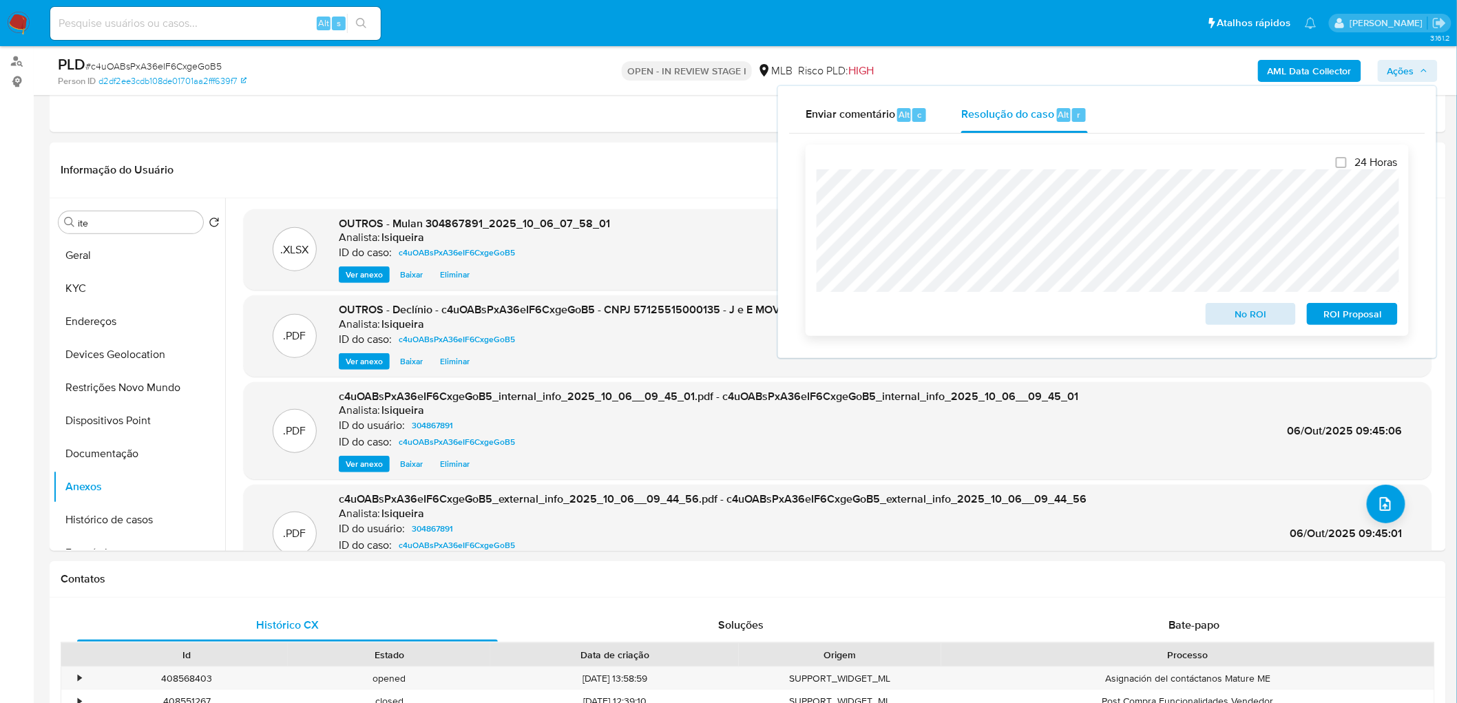 This screenshot has width=1457, height=703. What do you see at coordinates (187, 655) in the screenshot?
I see `div: Id` at bounding box center [187, 655].